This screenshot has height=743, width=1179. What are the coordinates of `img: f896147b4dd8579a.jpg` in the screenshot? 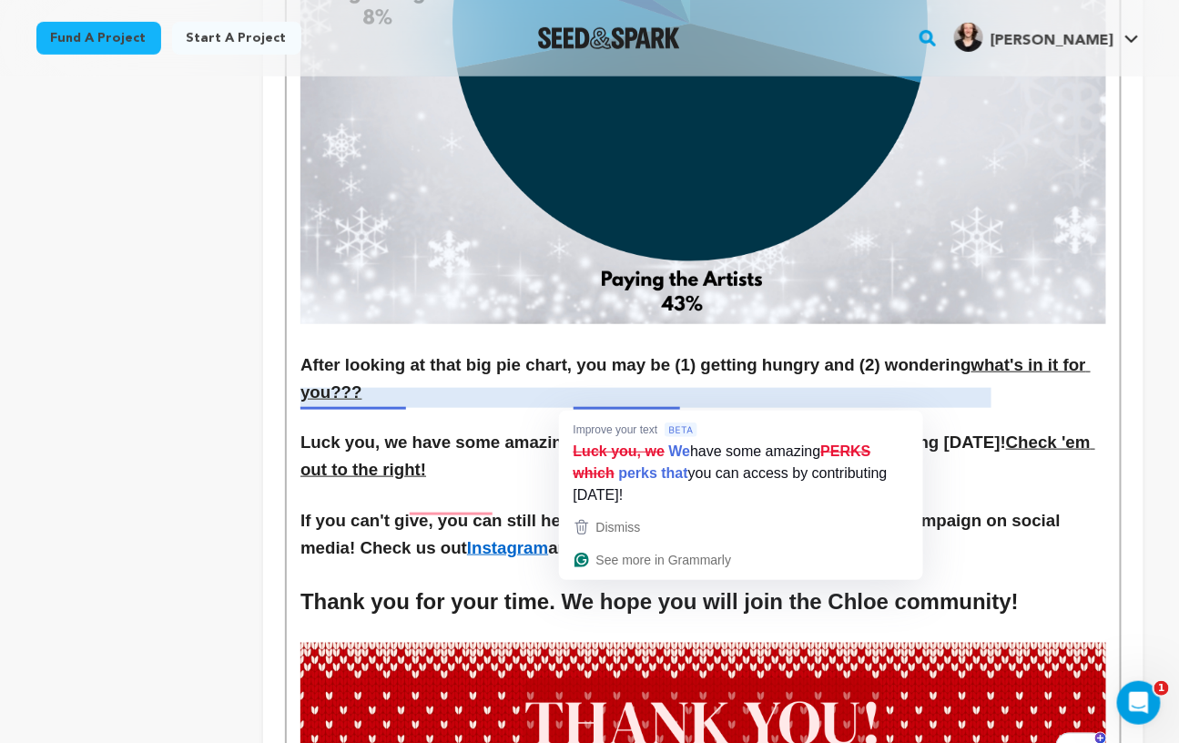 It's located at (968, 37).